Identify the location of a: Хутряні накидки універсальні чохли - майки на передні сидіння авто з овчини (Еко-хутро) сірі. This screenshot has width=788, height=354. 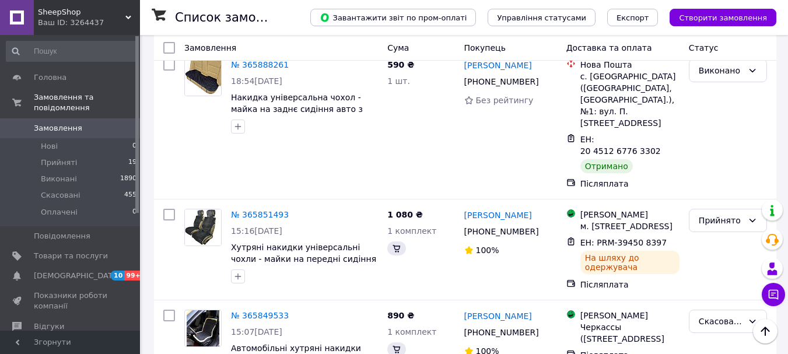
(303, 259).